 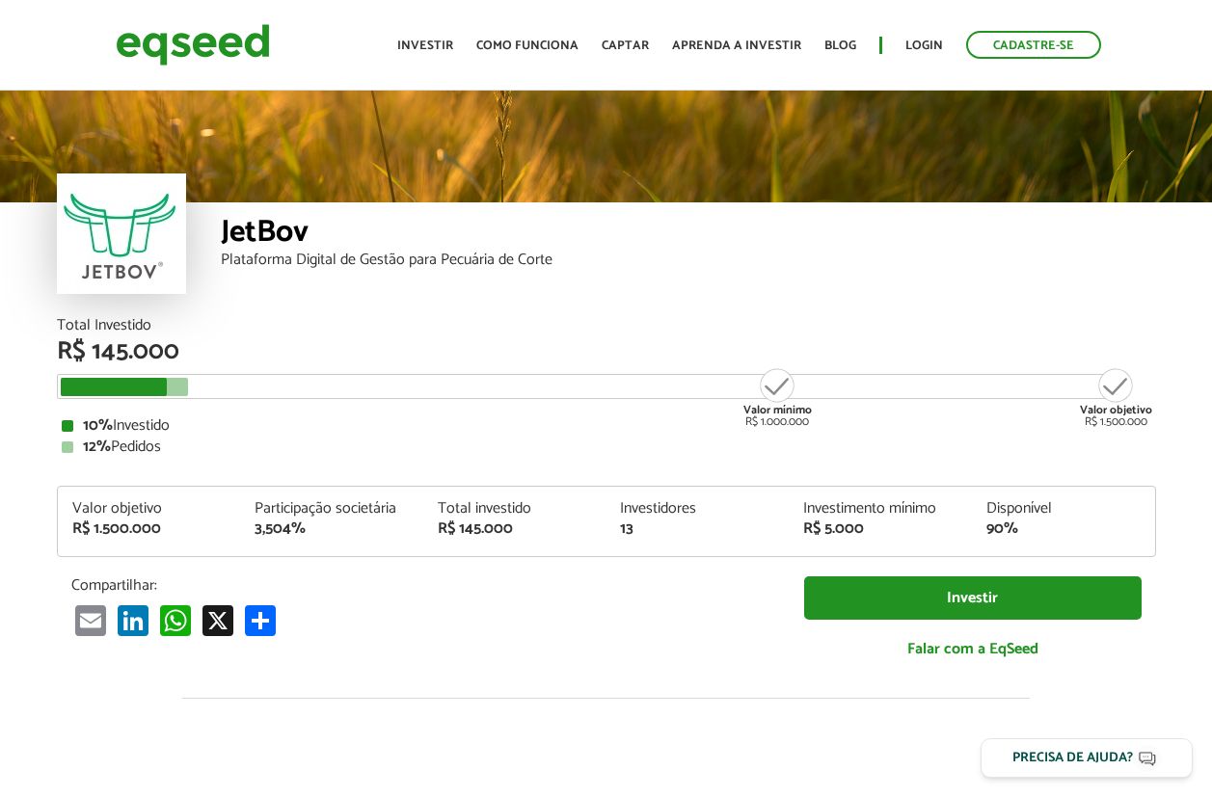 What do you see at coordinates (1034, 44) in the screenshot?
I see `a: Cadastre-se` at bounding box center [1034, 44].